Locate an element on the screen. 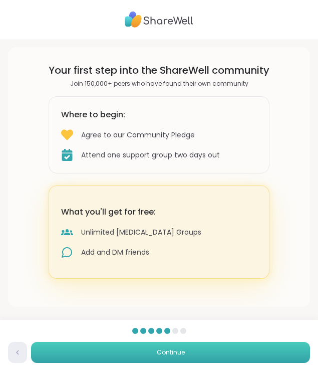 This screenshot has height=371, width=318. div: Attend one support group two days out is located at coordinates (150, 155).